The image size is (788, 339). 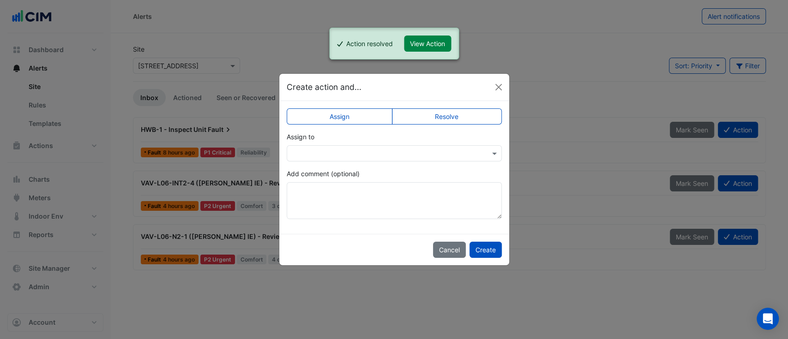 I want to click on button: Cancel, so click(x=449, y=250).